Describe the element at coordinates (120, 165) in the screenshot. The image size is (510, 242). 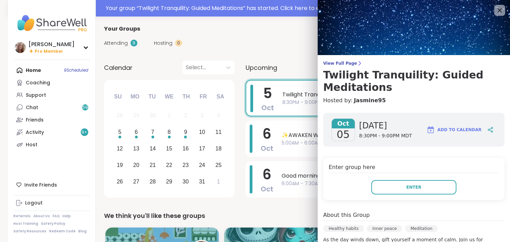
I see `div: 19` at that location.